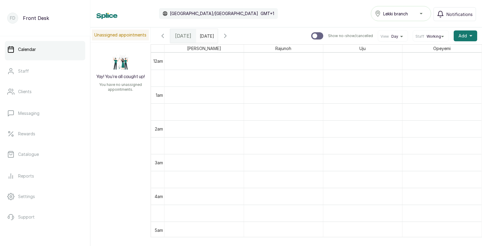 This screenshot has height=246, width=482. I want to click on p: Clients, so click(25, 92).